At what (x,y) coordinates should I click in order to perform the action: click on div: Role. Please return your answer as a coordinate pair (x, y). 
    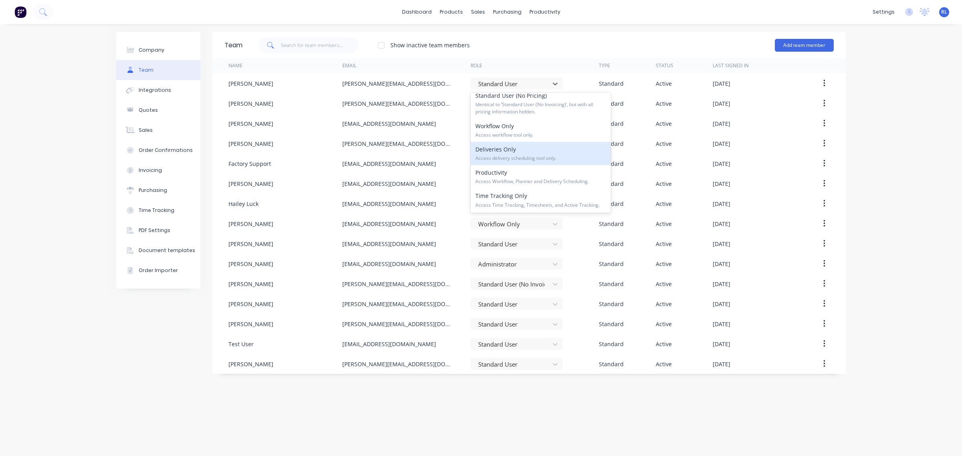
    Looking at the image, I should click on (476, 66).